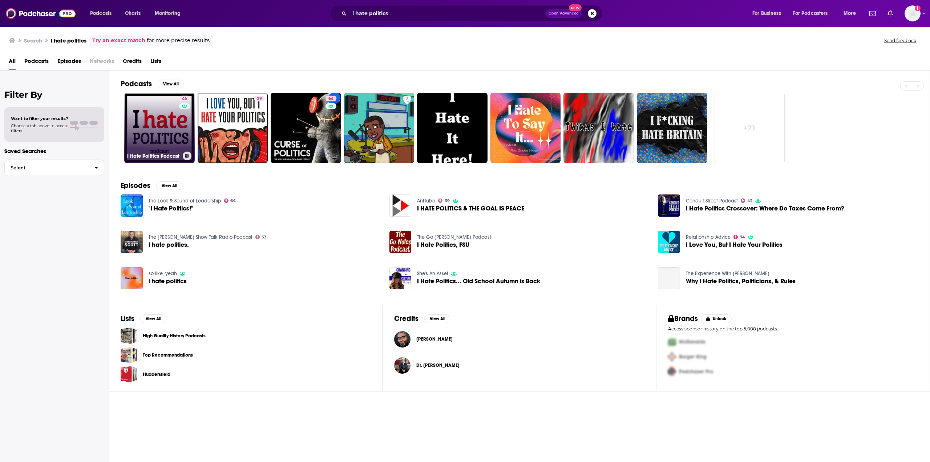 This screenshot has height=462, width=930. I want to click on img: Podchaser - Follow, Share and Rate Podcasts, so click(41, 13).